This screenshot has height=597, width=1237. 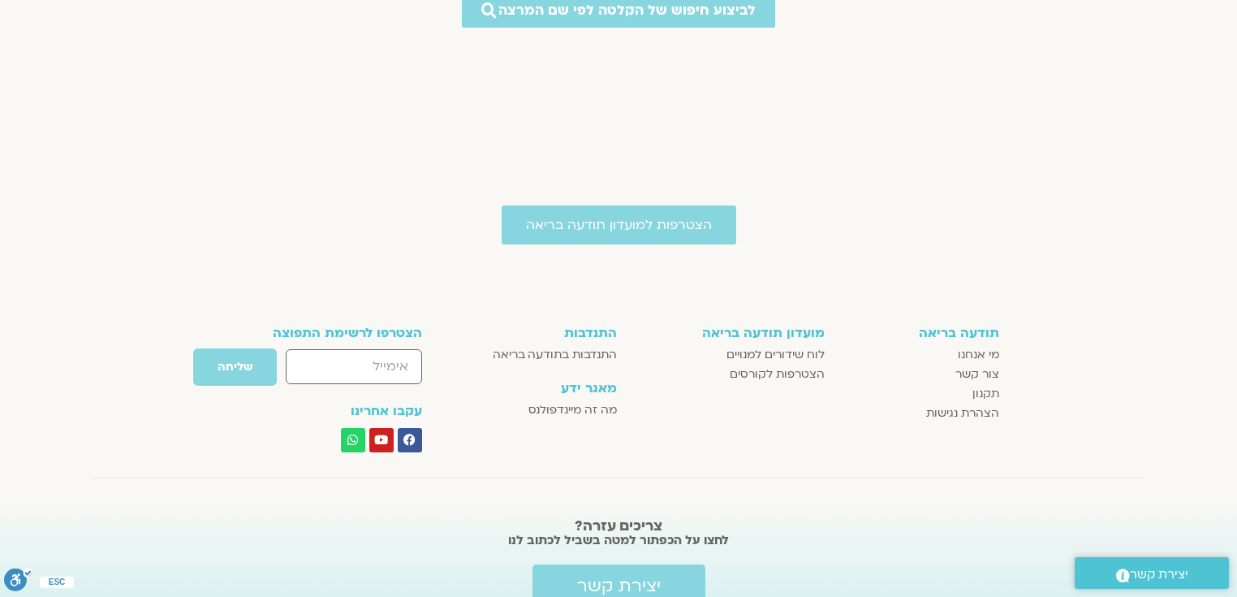 I want to click on a: מה זה מיינדפולנס, so click(x=541, y=410).